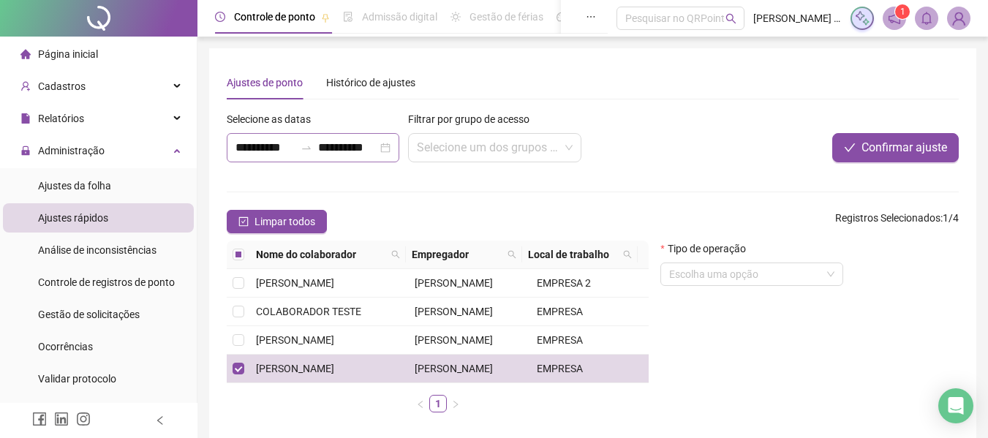 The height and width of the screenshot is (438, 988). What do you see at coordinates (77, 379) in the screenshot?
I see `span: Validar protocolo` at bounding box center [77, 379].